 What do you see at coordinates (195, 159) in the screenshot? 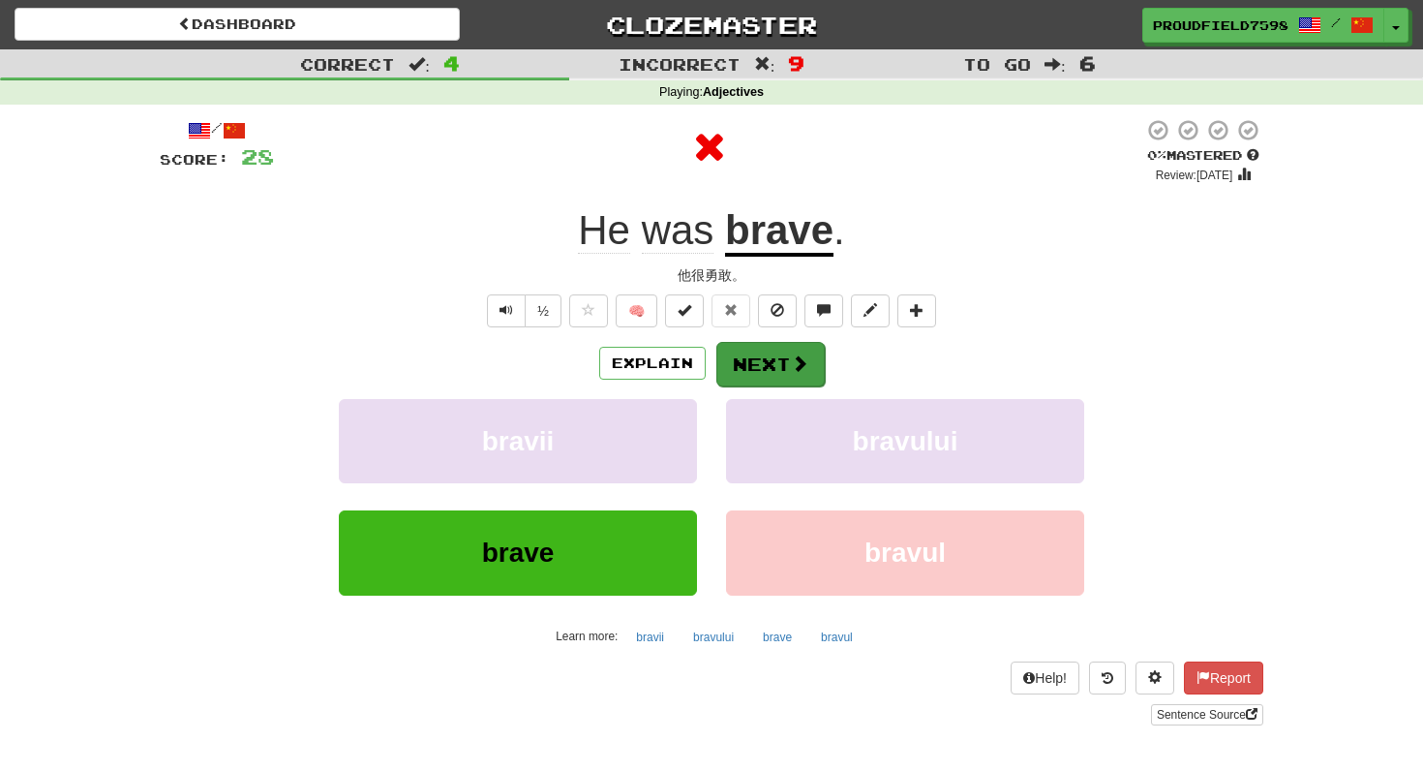
I see `span: Score:` at bounding box center [195, 159].